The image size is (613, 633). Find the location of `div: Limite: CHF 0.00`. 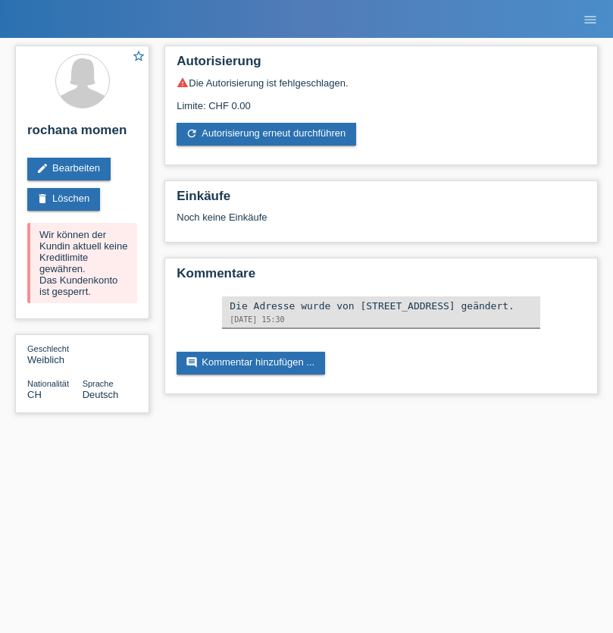

div: Limite: CHF 0.00 is located at coordinates (381, 100).